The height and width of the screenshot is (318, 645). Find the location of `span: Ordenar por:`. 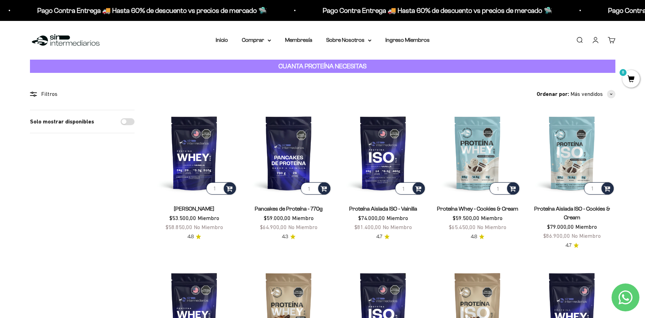

span: Ordenar por: is located at coordinates (552, 94).